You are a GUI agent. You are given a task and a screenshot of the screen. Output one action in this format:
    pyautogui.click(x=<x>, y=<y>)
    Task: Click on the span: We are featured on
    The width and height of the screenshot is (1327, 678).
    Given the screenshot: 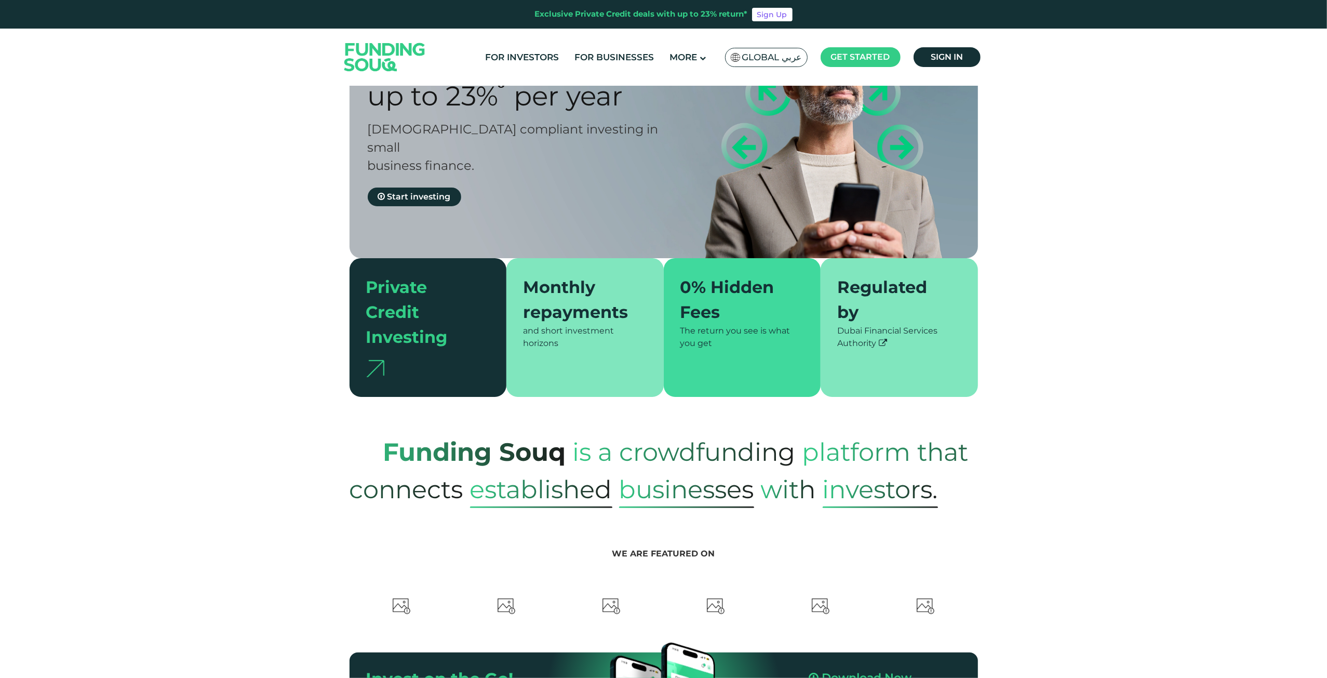 What is the action you would take?
    pyautogui.click(x=664, y=553)
    